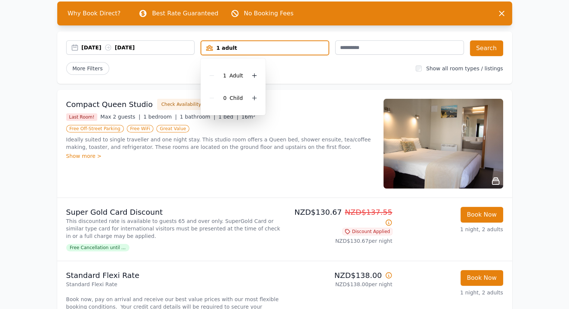 Image resolution: width=569 pixels, height=309 pixels. I want to click on p: No Booking Fees, so click(268, 13).